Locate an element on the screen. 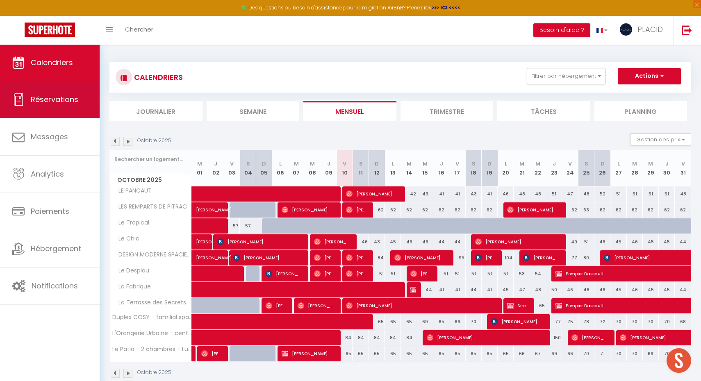 This screenshot has width=701, height=381. a: Chercher is located at coordinates (139, 30).